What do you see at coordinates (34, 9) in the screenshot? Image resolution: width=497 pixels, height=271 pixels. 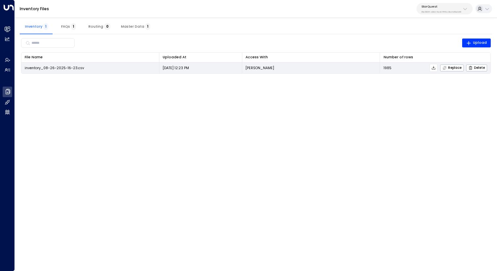 I see `a: Inventory Files` at bounding box center [34, 9].